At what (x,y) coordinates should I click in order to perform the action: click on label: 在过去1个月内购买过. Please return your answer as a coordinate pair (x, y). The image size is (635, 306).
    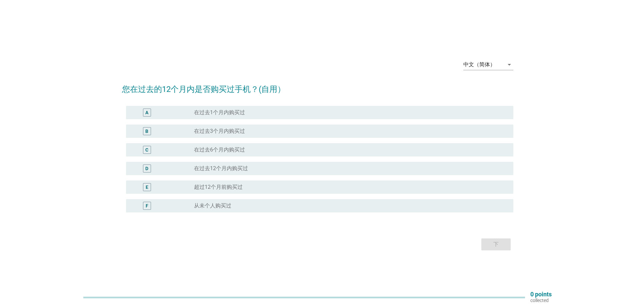
    Looking at the image, I should click on (219, 113).